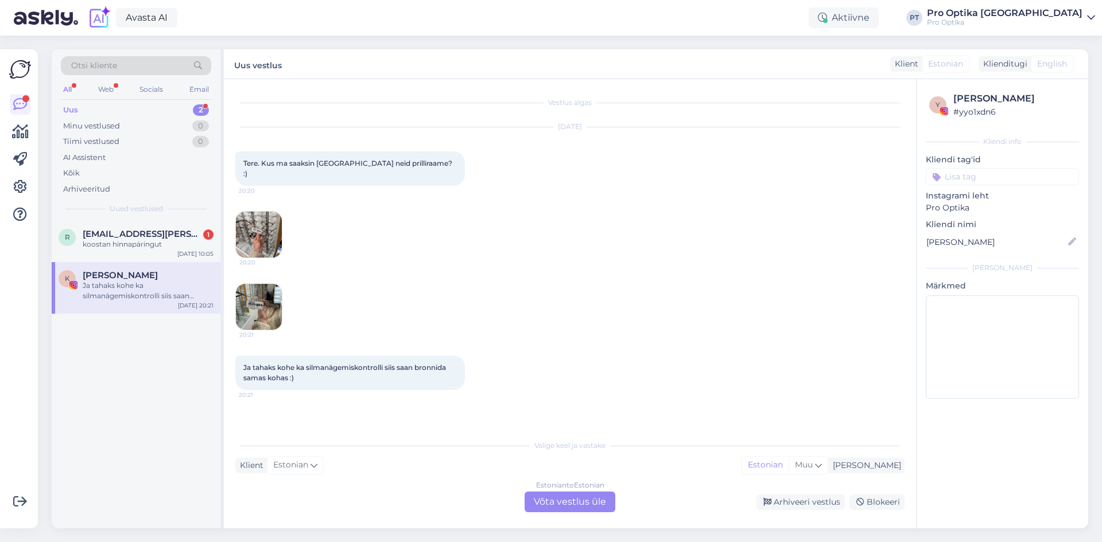 This screenshot has width=1102, height=542. What do you see at coordinates (201, 110) in the screenshot?
I see `div: 2` at bounding box center [201, 110].